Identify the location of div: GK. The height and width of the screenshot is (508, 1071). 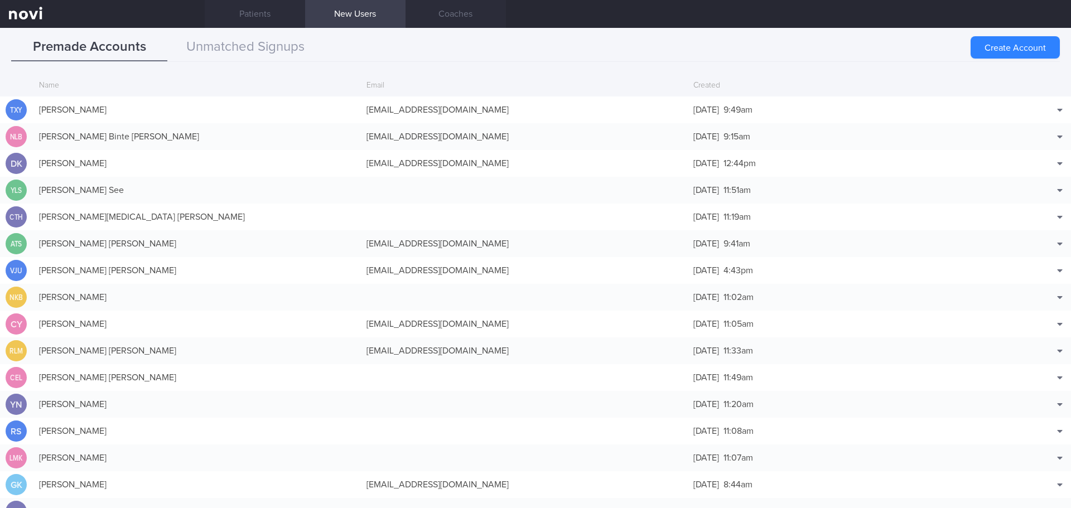
(16, 485).